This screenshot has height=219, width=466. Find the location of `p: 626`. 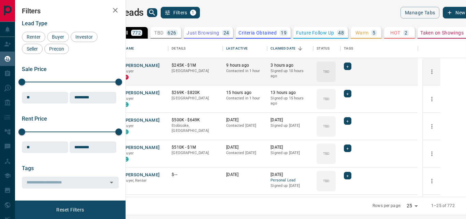

p: 626 is located at coordinates (172, 33).